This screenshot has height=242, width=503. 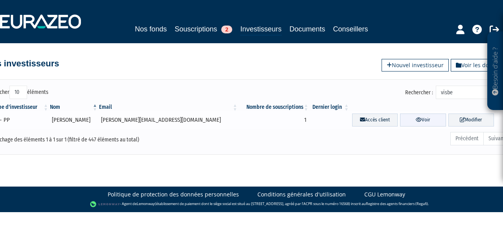 What do you see at coordinates (301, 194) in the screenshot?
I see `a: Conditions générales d'utilisation` at bounding box center [301, 194].